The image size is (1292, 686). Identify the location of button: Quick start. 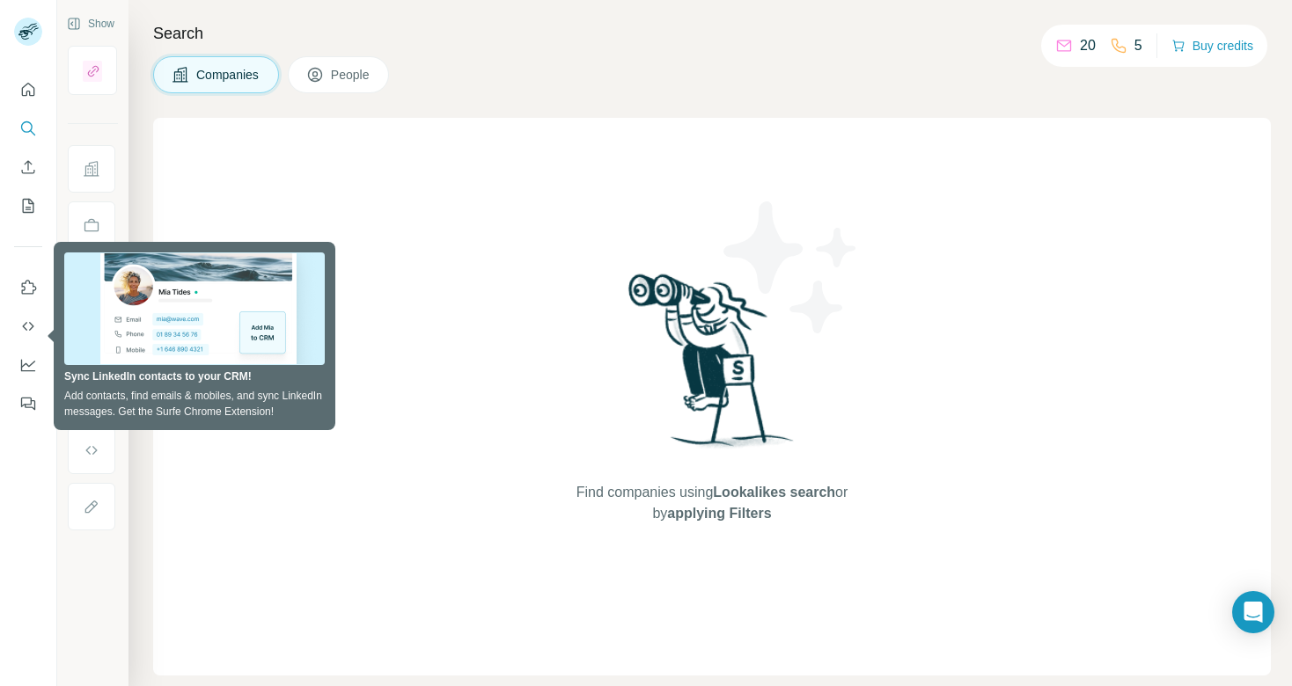
(28, 90).